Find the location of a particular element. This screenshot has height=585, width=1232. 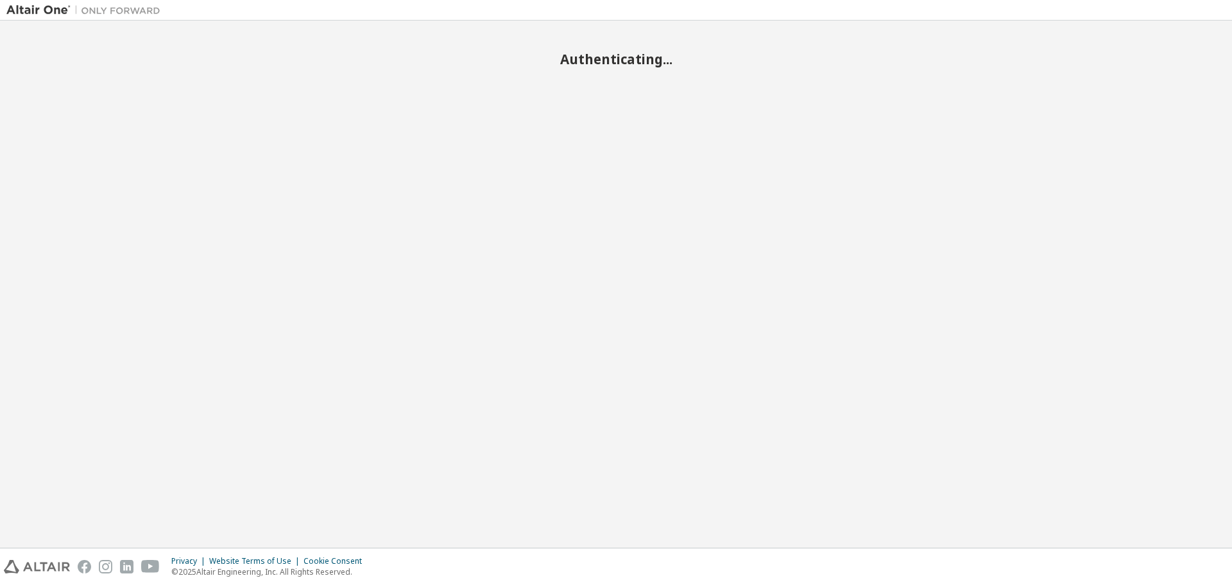

img: facebook.svg is located at coordinates (84, 566).